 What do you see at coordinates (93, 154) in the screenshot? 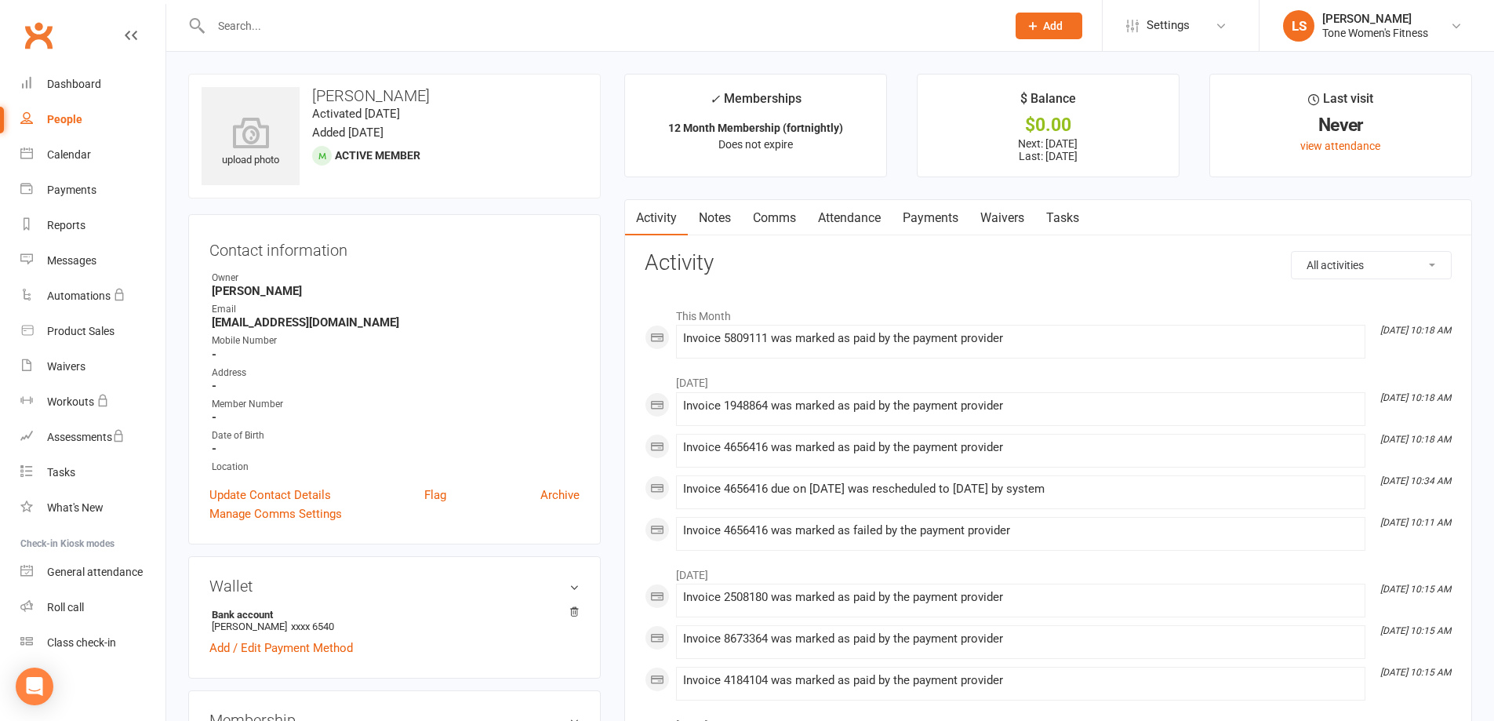
I see `a: Calendar` at bounding box center [93, 154].